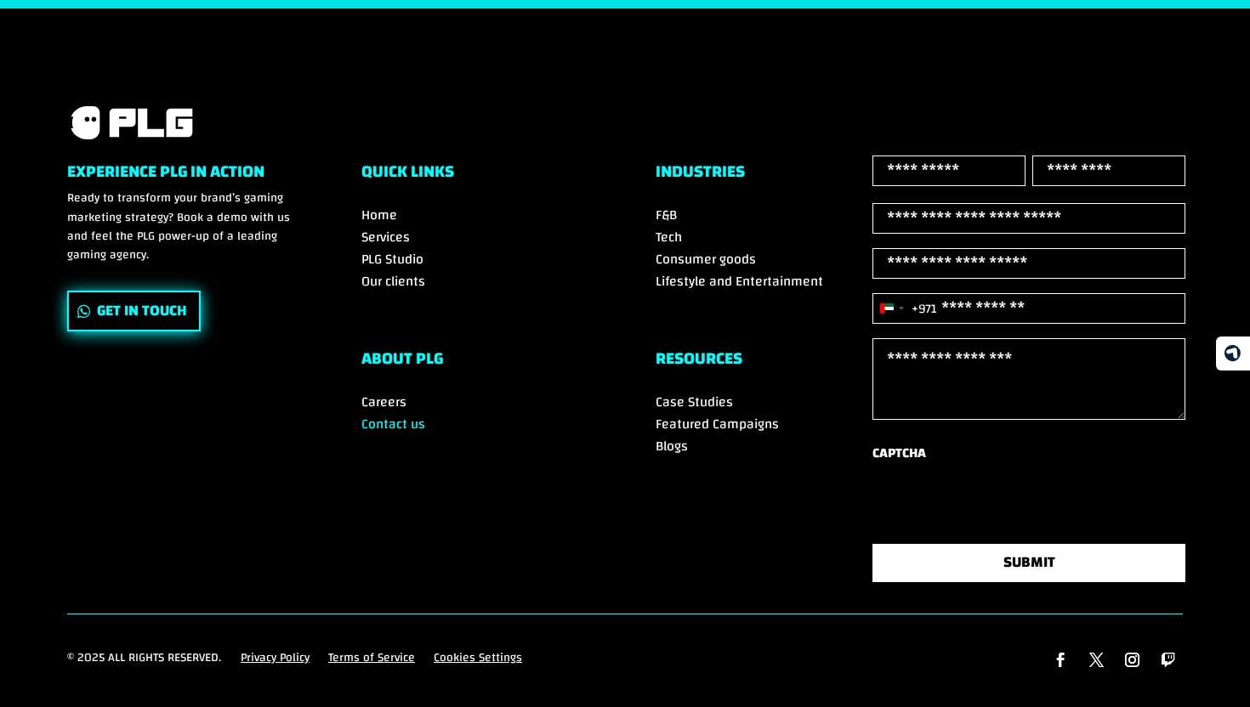 Image resolution: width=1250 pixels, height=707 pixels. I want to click on h6: ABOUT PLG, so click(478, 363).